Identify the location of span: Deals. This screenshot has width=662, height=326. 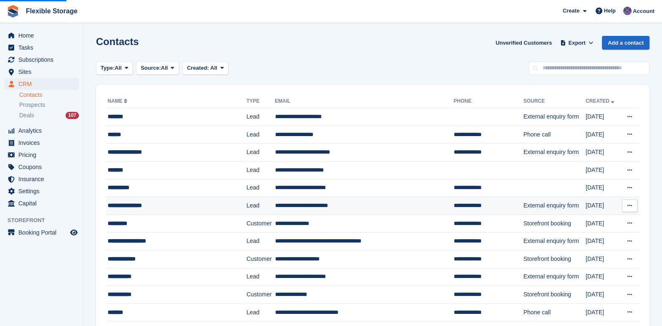
(27, 115).